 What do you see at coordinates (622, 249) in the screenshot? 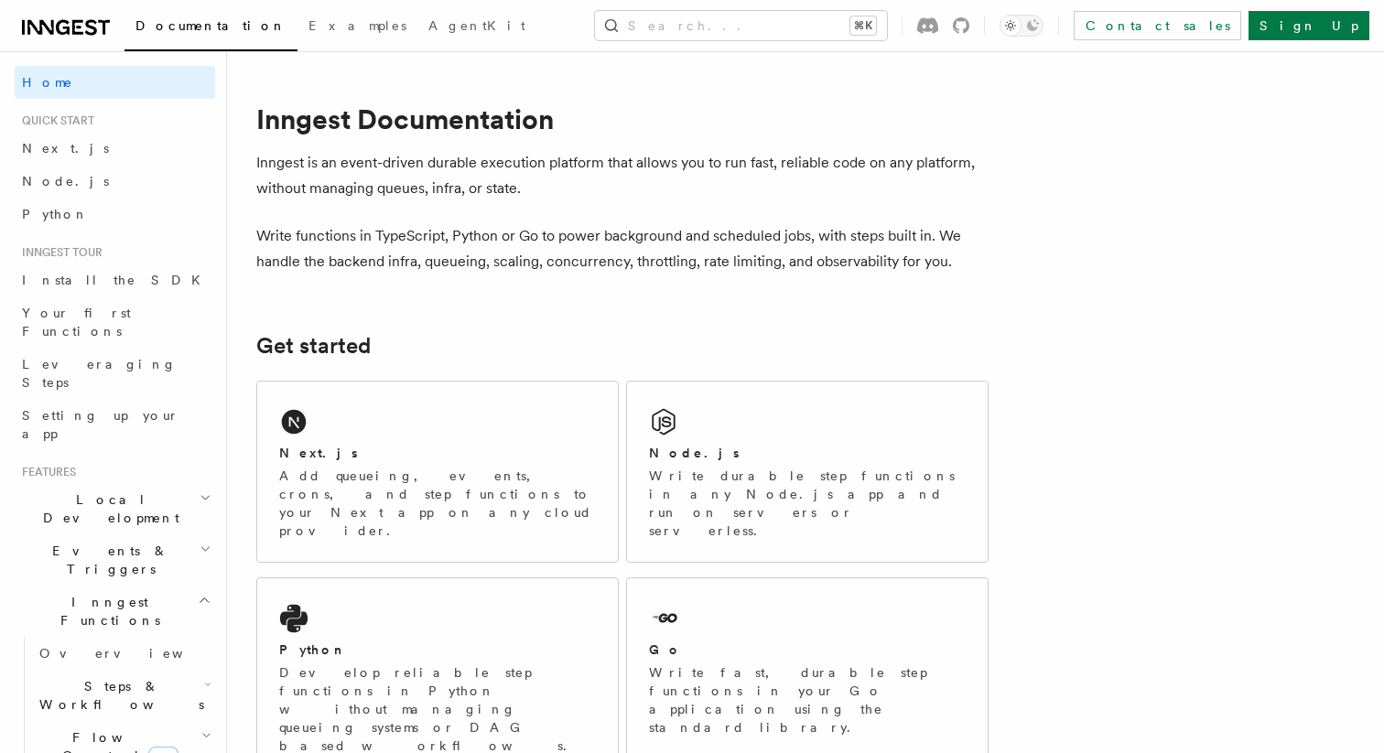
I see `p: Write functions in TypeScript, Python or Go to power background and scheduled jobs, with steps bu...` at bounding box center [622, 249].